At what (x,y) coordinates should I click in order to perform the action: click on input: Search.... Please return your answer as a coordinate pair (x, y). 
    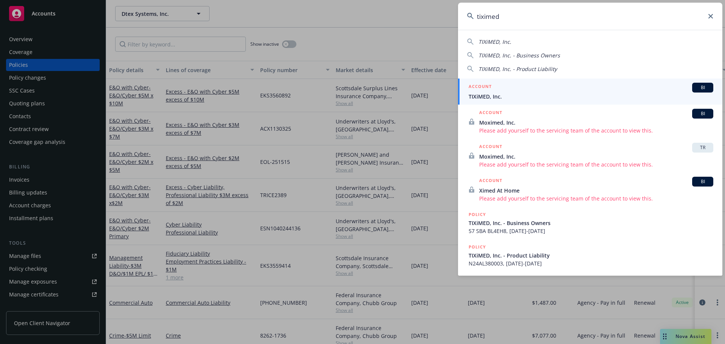
    Looking at the image, I should click on (590, 16).